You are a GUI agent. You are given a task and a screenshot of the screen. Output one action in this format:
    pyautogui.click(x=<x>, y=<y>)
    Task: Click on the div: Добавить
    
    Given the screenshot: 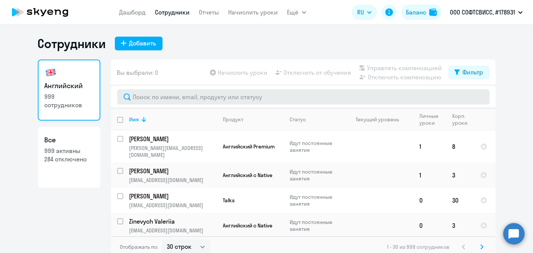 What is the action you would take?
    pyautogui.click(x=143, y=43)
    